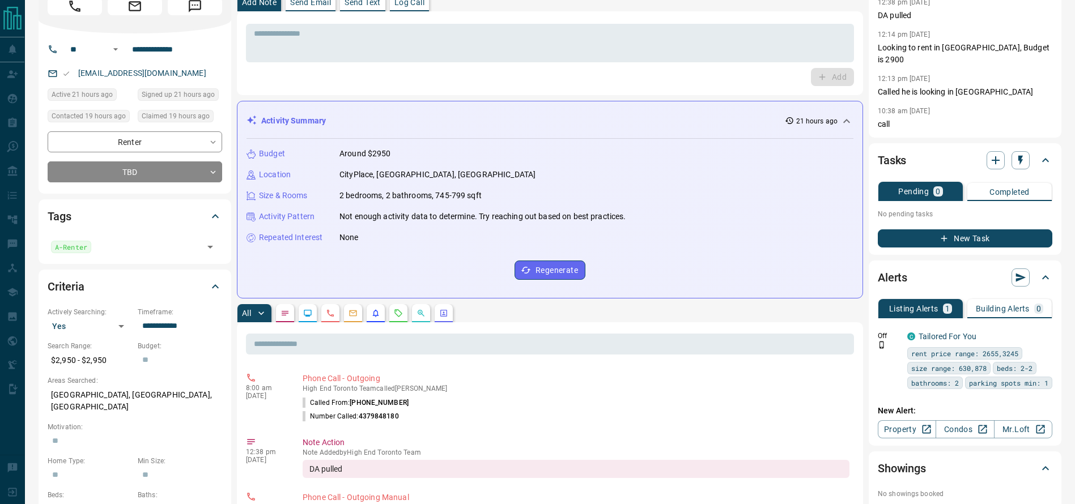 Image resolution: width=1075 pixels, height=504 pixels. Describe the element at coordinates (180, 495) in the screenshot. I see `p: Baths:` at that location.